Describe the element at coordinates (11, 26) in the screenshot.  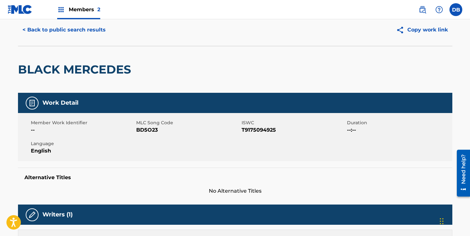
I see `div: Open Resource Center` at that location.